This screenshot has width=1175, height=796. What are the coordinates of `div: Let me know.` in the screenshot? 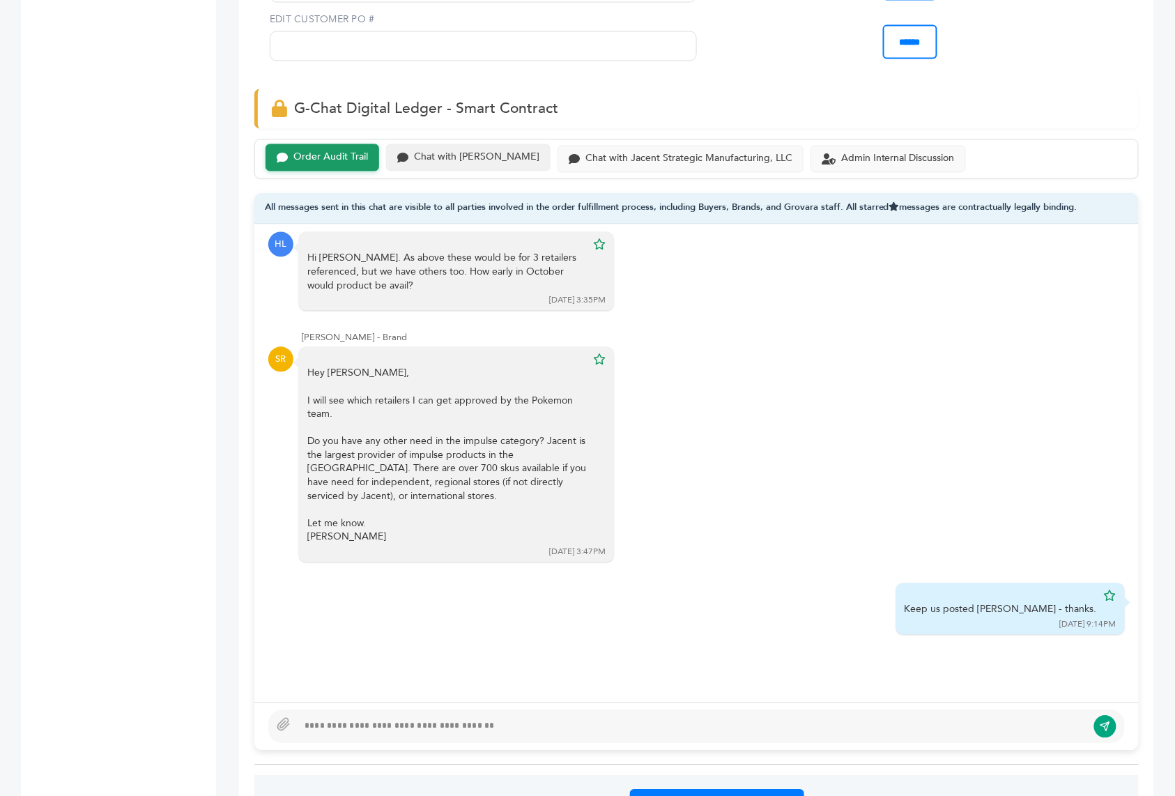 It's located at (447, 524).